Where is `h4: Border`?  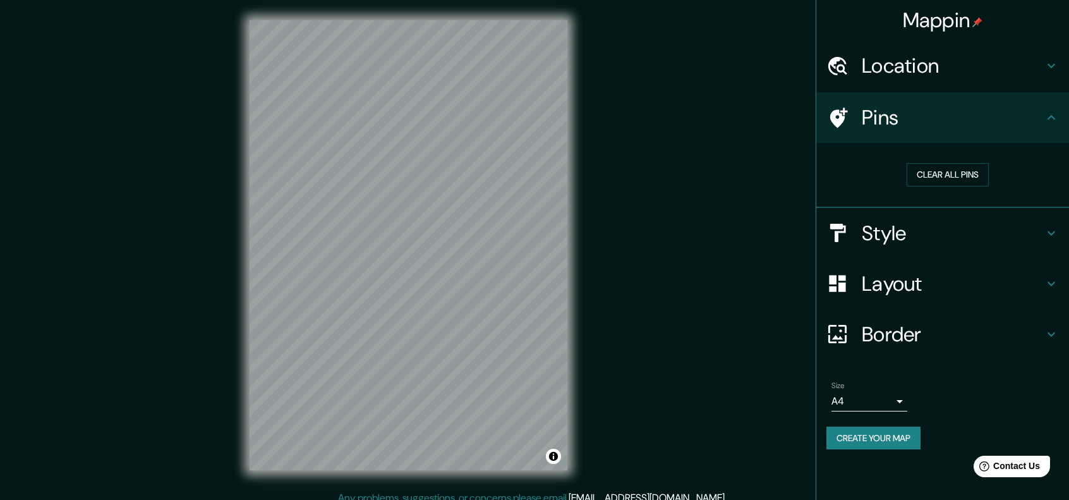 h4: Border is located at coordinates (953, 334).